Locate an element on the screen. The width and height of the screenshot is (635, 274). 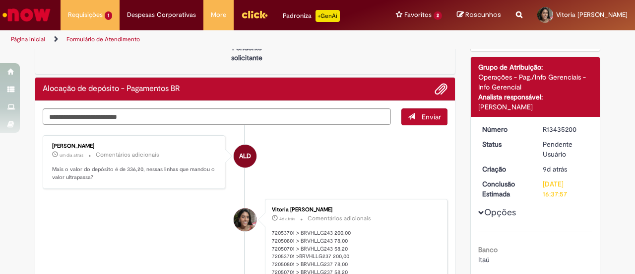
span: Itaú is located at coordinates (484, 259).